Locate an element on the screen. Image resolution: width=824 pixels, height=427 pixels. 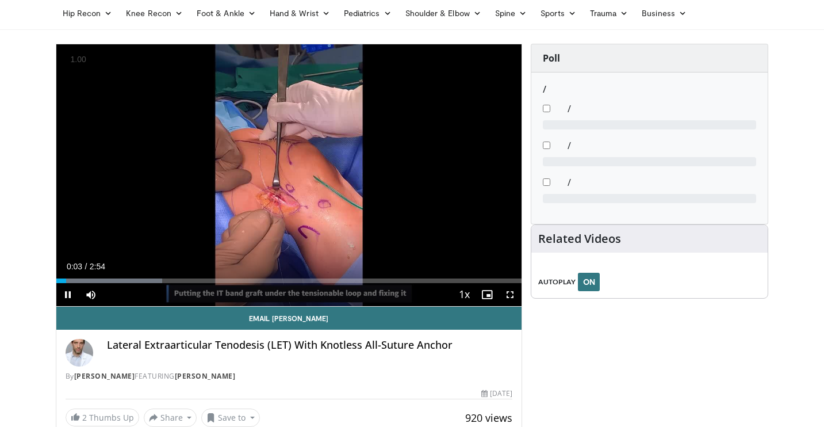
a: Foot & Ankle is located at coordinates (226, 13).